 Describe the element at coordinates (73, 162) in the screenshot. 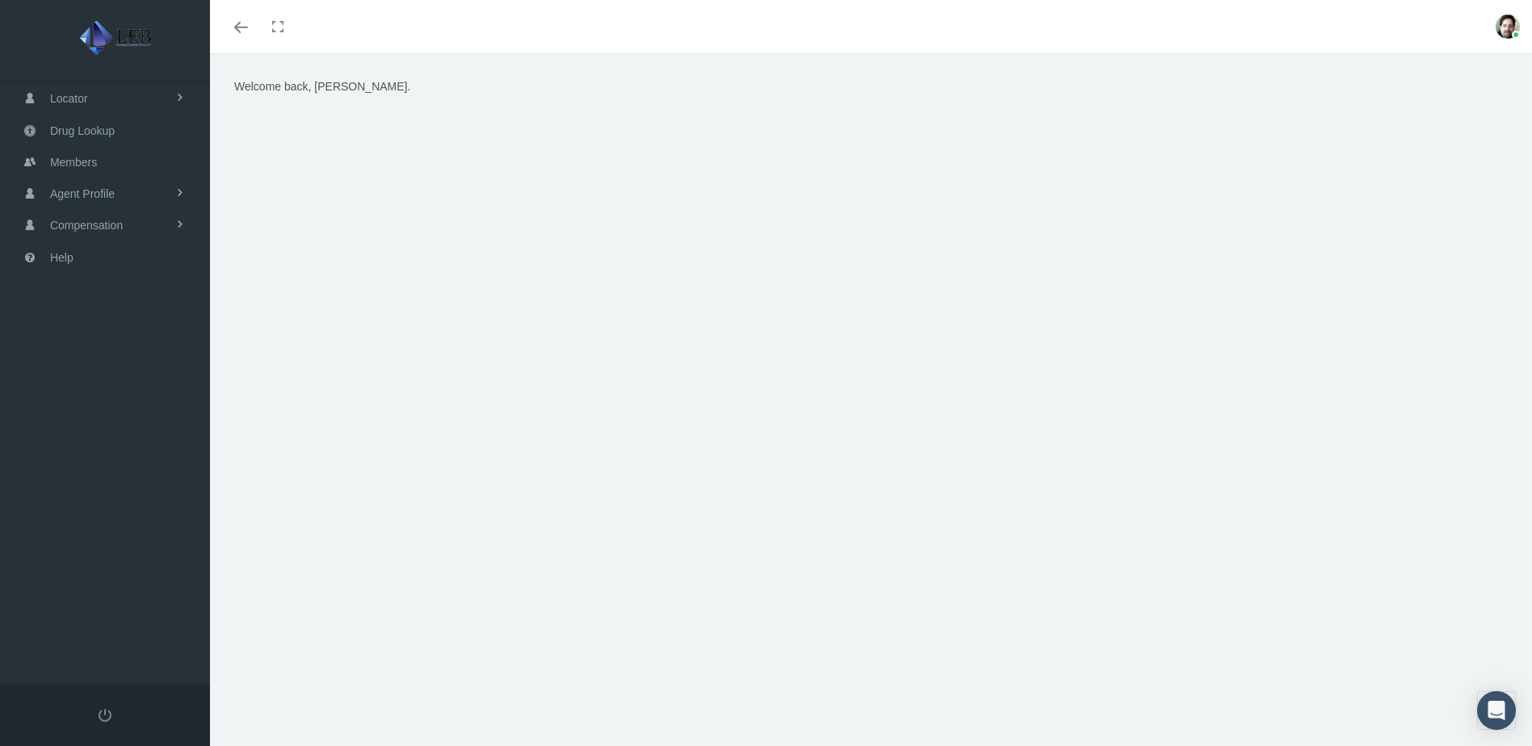

I see `span: Members` at that location.